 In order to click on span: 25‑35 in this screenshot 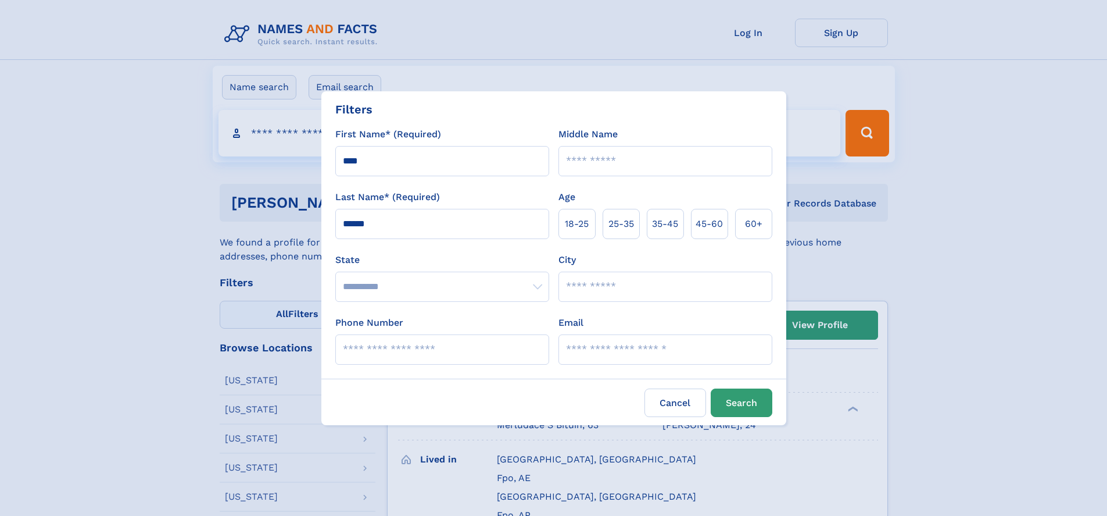, I will do `click(621, 224)`.